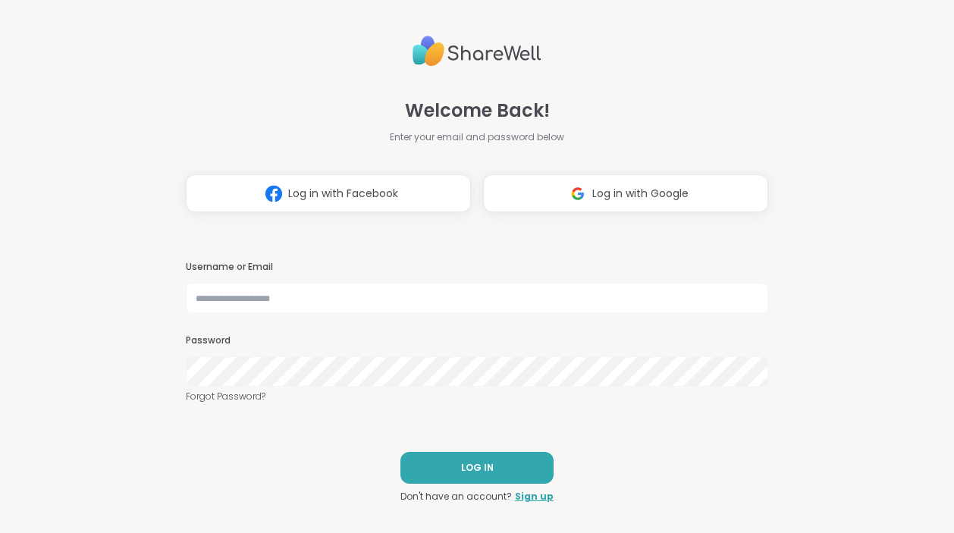 This screenshot has width=954, height=533. Describe the element at coordinates (477, 111) in the screenshot. I see `span: Welcome Back!` at that location.